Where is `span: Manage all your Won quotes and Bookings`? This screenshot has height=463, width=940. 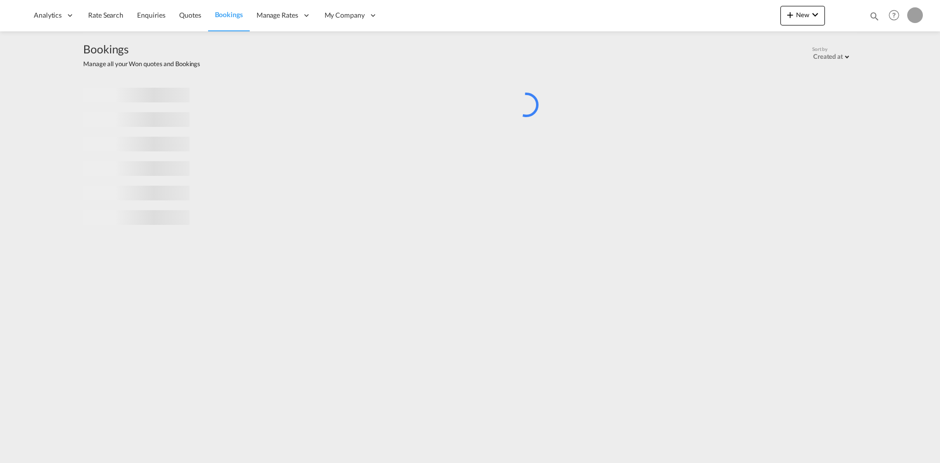 span: Manage all your Won quotes and Bookings is located at coordinates (142, 64).